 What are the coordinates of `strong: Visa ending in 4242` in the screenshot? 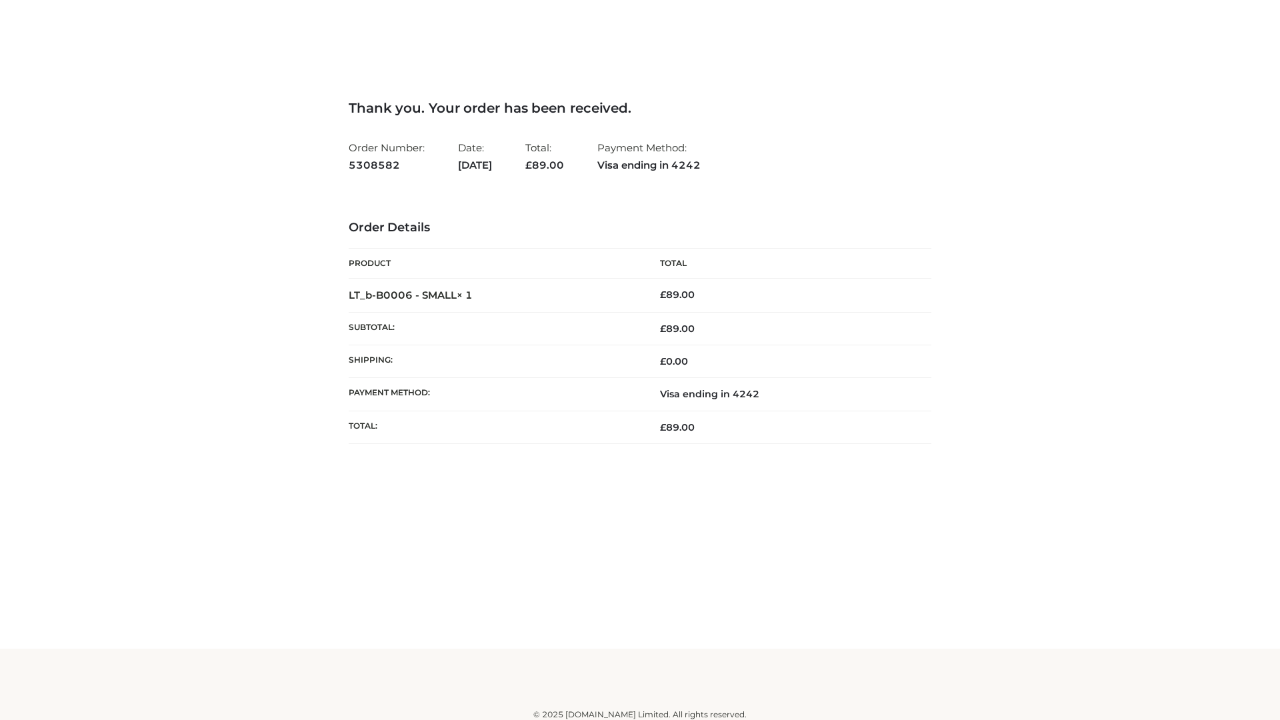 It's located at (649, 165).